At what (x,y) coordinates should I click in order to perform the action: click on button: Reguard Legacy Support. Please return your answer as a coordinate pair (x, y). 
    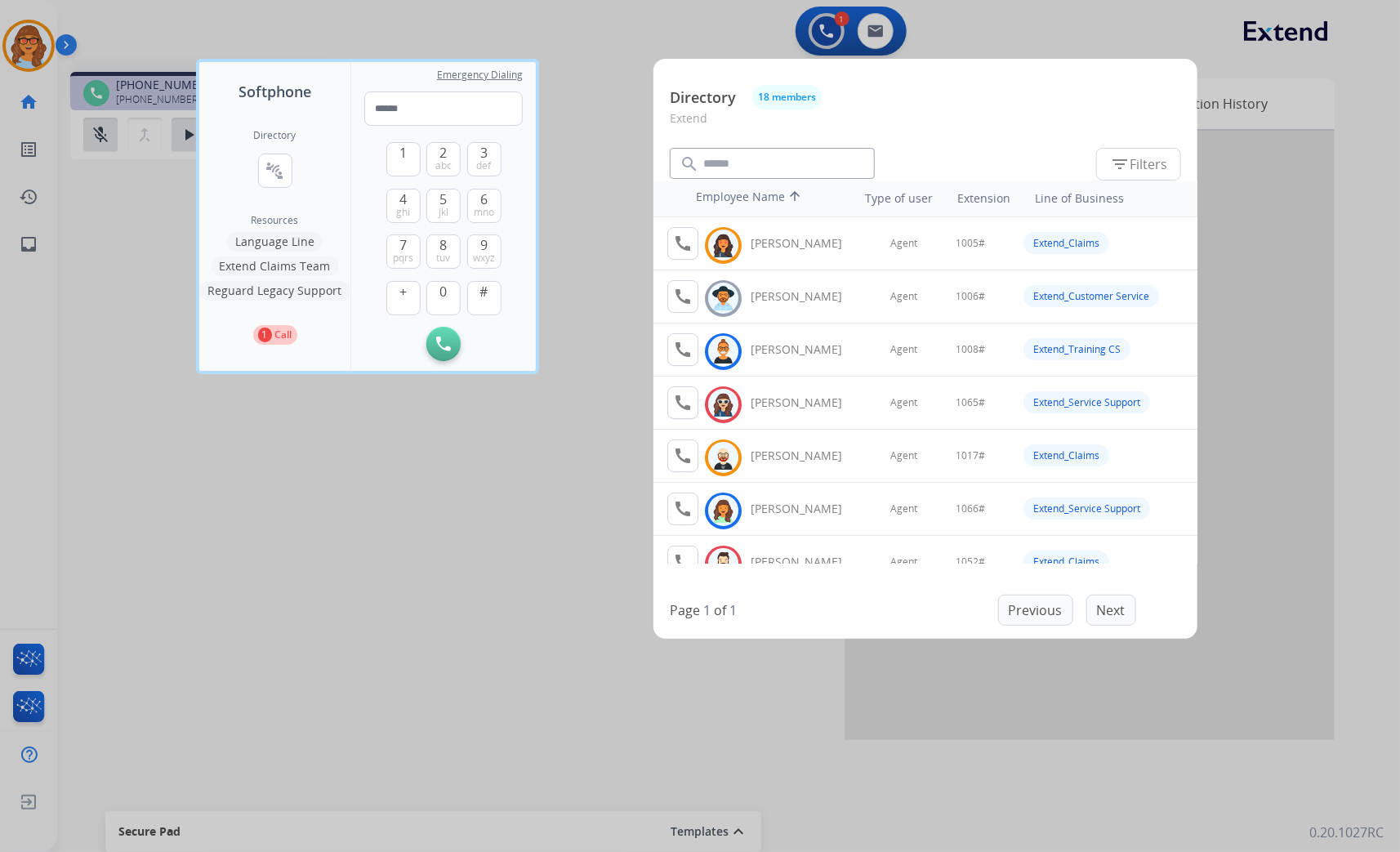
    Looking at the image, I should click on (275, 290).